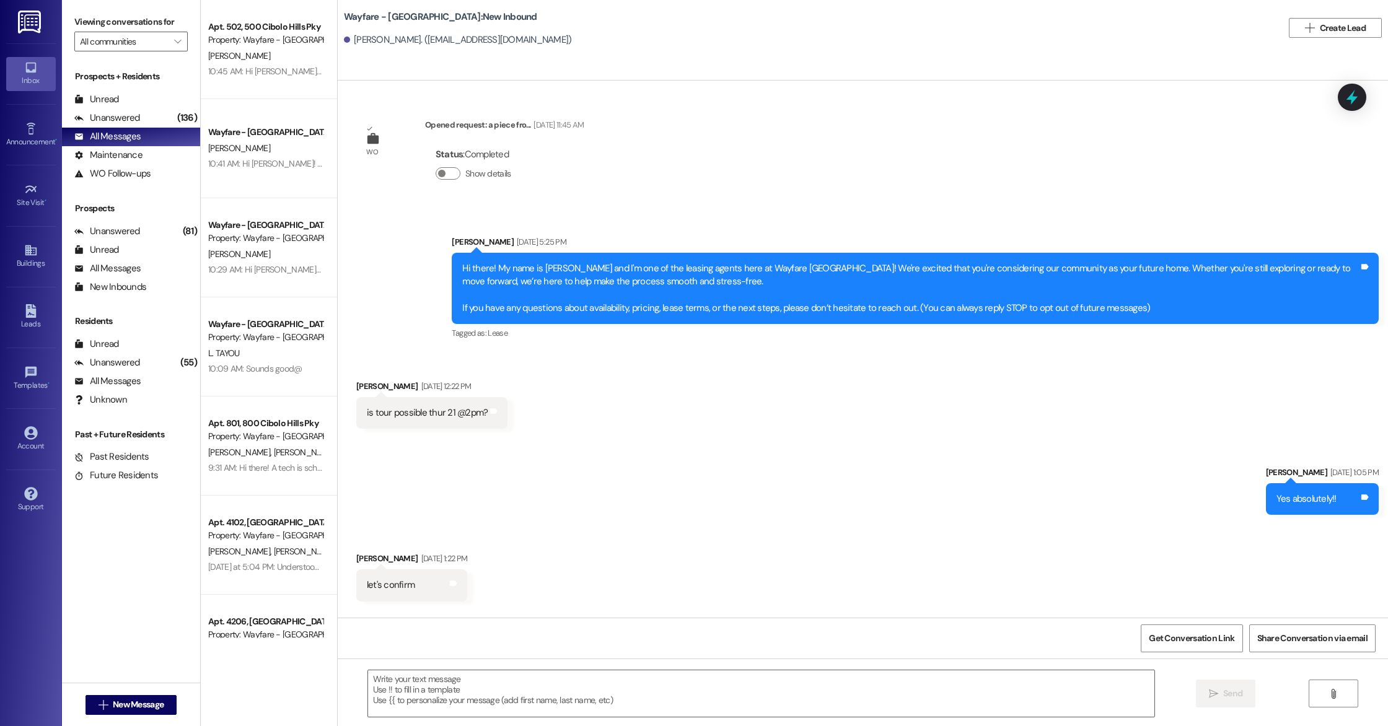  I want to click on span: L. TAYOU, so click(224, 353).